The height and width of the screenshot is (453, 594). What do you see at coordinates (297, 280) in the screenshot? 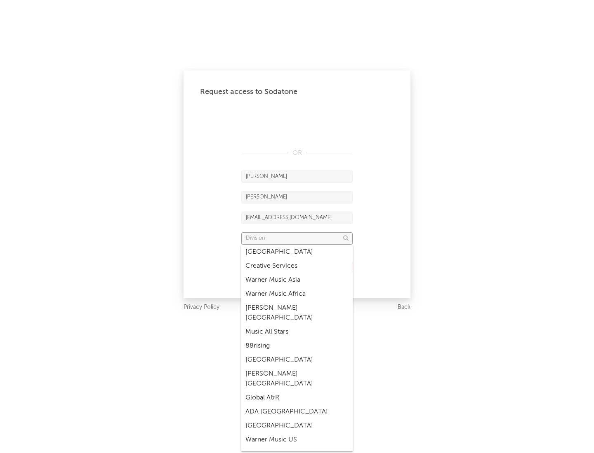
I see `div: Warner Music Asia` at bounding box center [297, 280].